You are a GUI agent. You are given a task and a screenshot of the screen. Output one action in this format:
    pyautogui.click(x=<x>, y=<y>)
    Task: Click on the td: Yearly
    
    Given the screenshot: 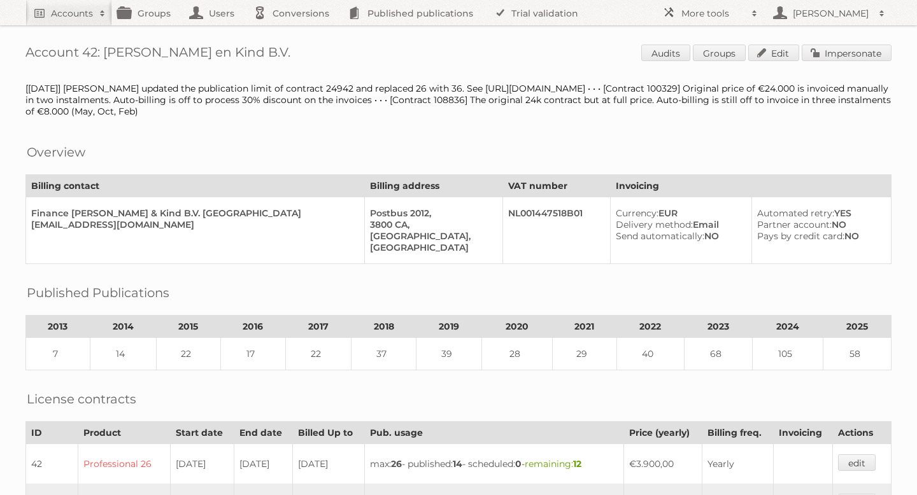 What is the action you would take?
    pyautogui.click(x=737, y=464)
    